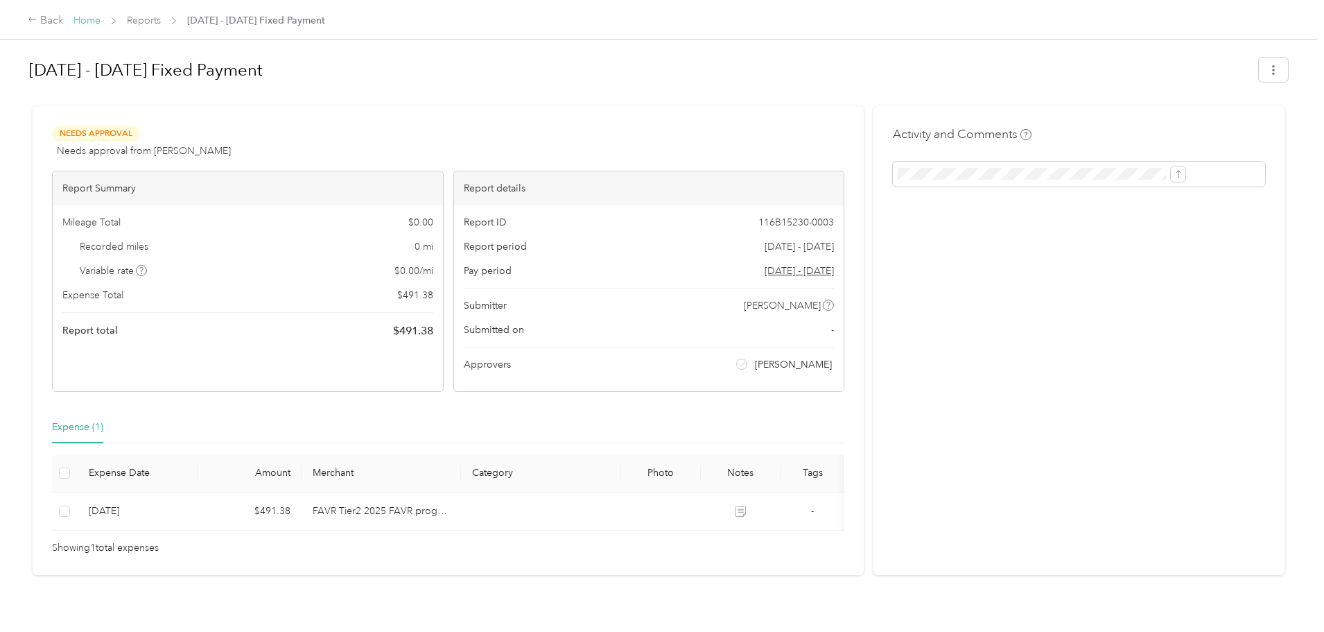 The width and height of the screenshot is (1324, 632). What do you see at coordinates (740, 473) in the screenshot?
I see `th: Notes` at bounding box center [740, 473].